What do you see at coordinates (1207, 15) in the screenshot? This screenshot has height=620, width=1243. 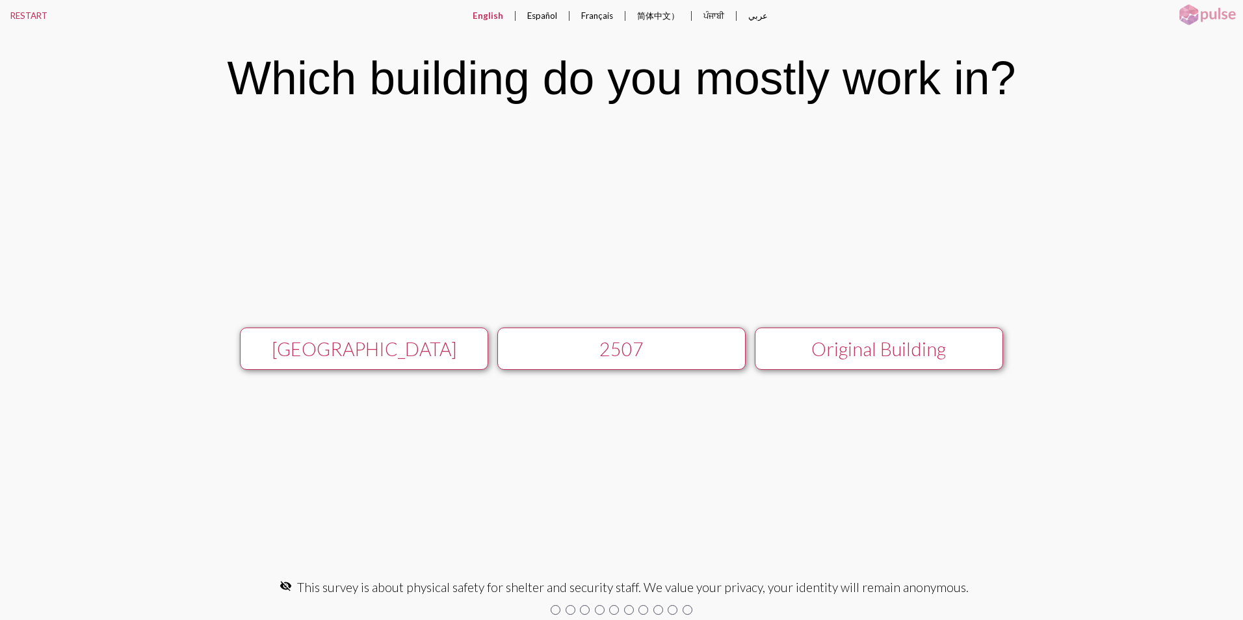 I see `img: pulsehorizontalsmall.png` at bounding box center [1207, 15].